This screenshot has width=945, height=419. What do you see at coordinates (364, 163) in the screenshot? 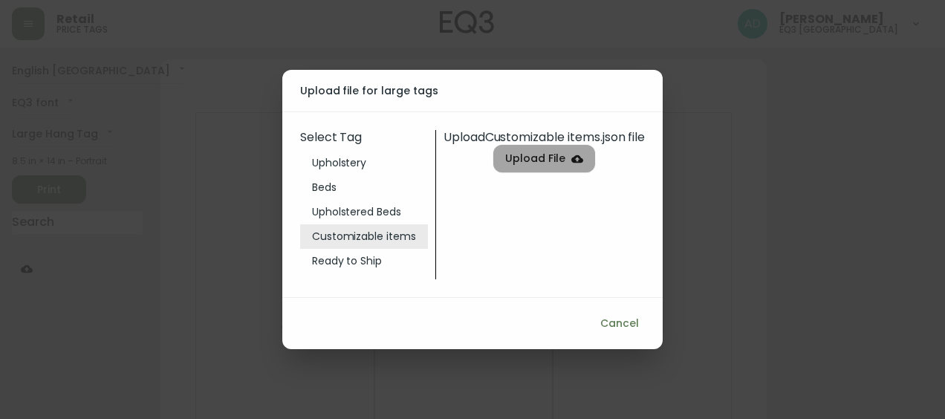
I see `li: Upholstery` at bounding box center [364, 163].